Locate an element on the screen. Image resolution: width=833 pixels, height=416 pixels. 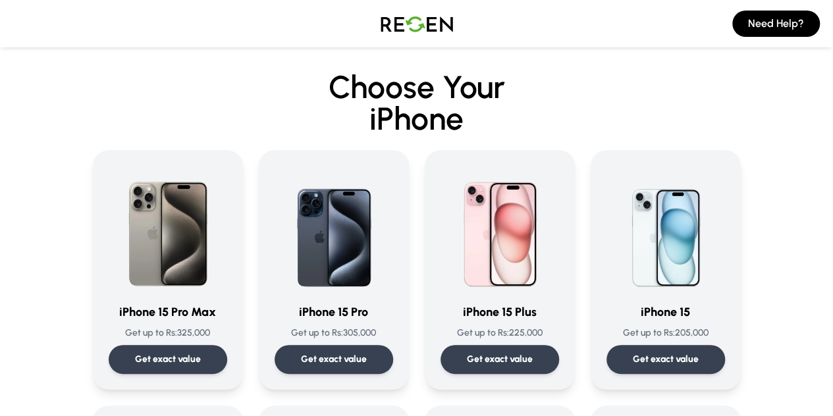
p: Get up to Rs: 225,000 is located at coordinates (500, 333).